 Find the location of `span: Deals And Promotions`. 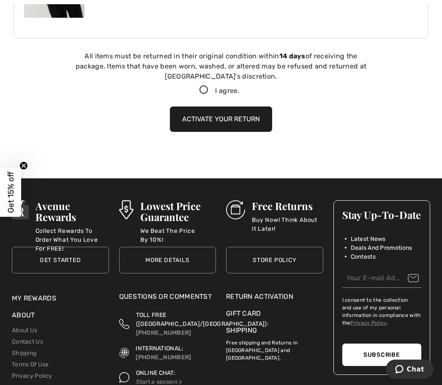

span: Deals And Promotions is located at coordinates (382, 248).